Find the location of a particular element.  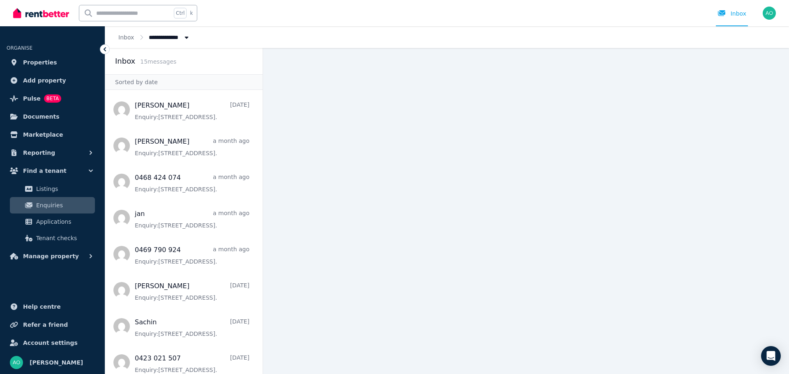

span: Listings is located at coordinates (64, 189).